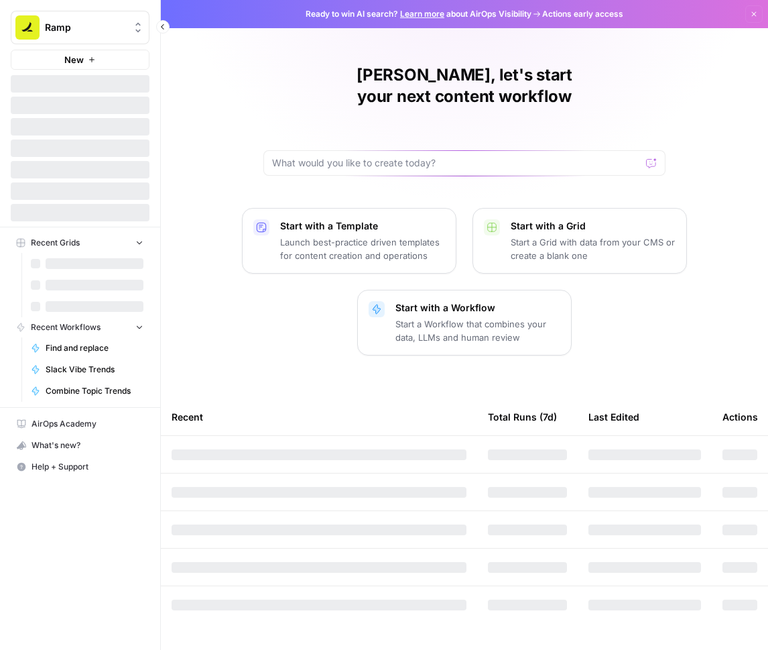 The image size is (768, 650). I want to click on span: Find and replace, so click(95, 348).